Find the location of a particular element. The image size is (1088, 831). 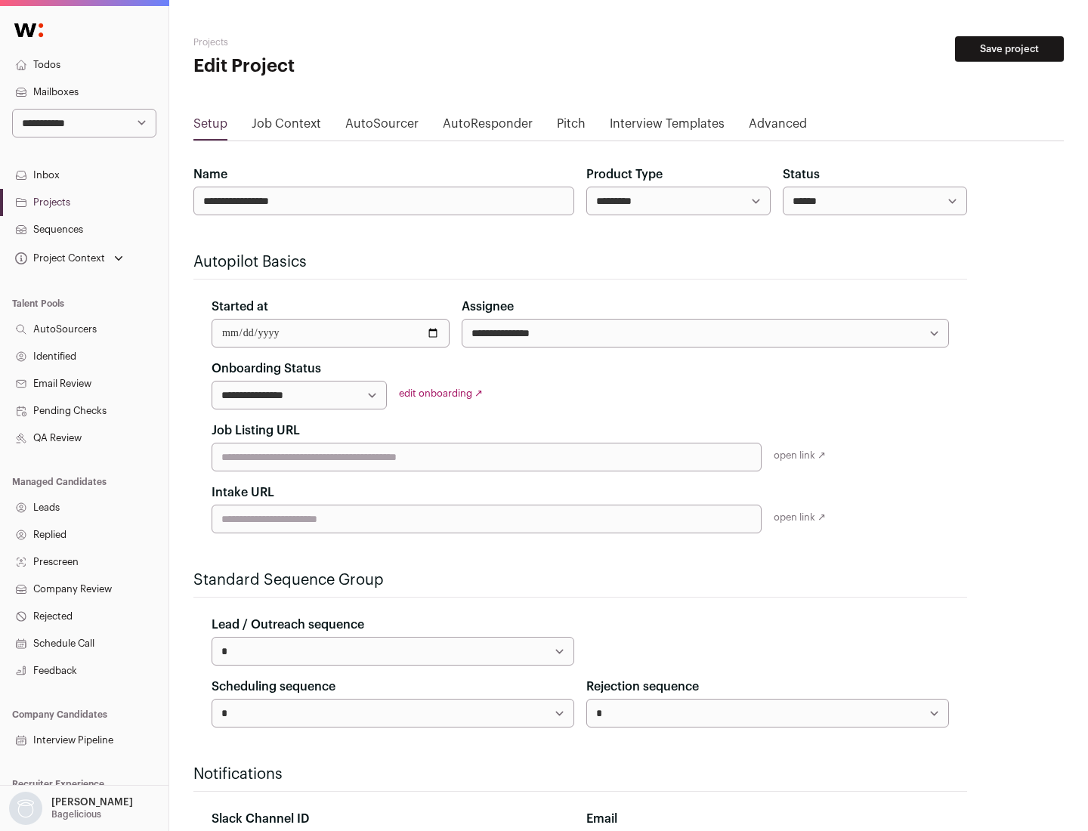

label: Onboarding Status is located at coordinates (266, 369).